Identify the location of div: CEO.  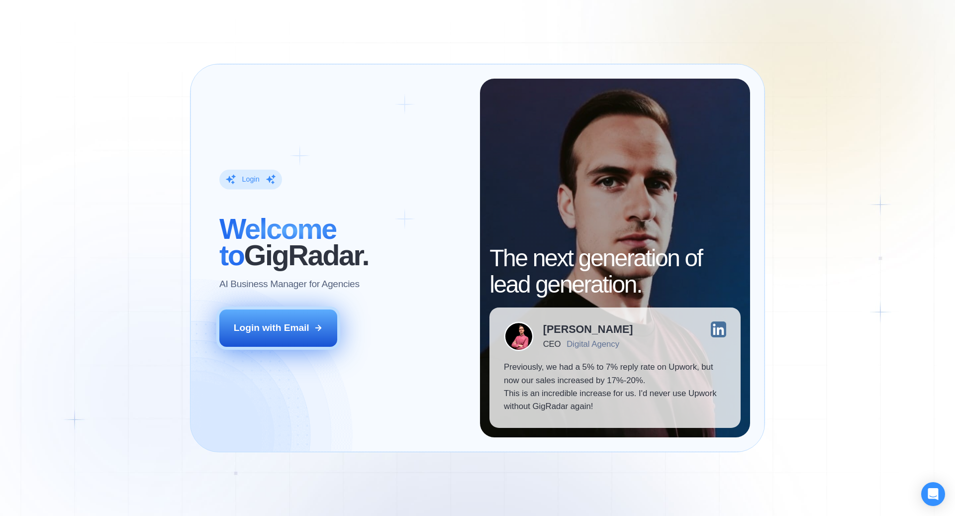
(552, 344).